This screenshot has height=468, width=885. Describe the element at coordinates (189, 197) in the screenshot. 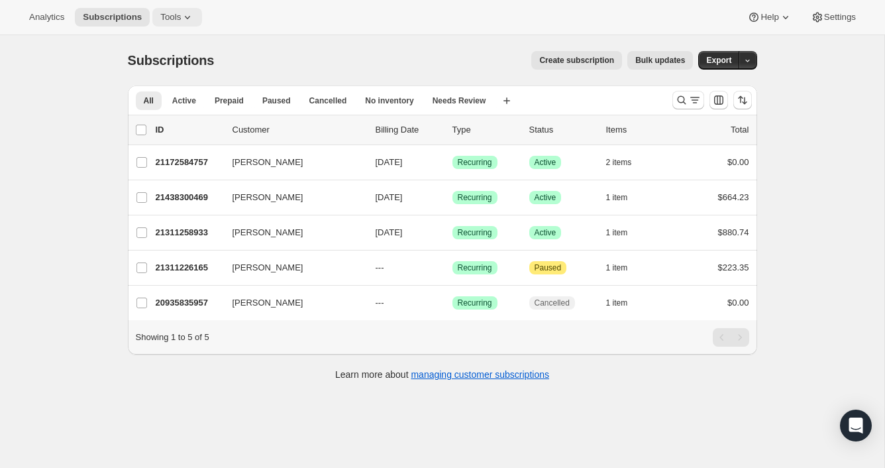

I see `p: 21438300469` at that location.